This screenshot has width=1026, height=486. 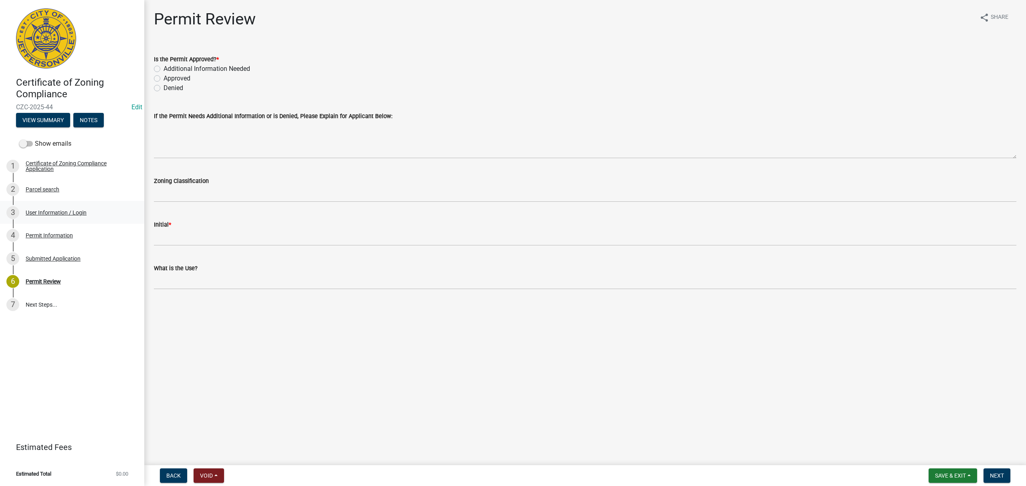 What do you see at coordinates (173, 476) in the screenshot?
I see `button: Back` at bounding box center [173, 476].